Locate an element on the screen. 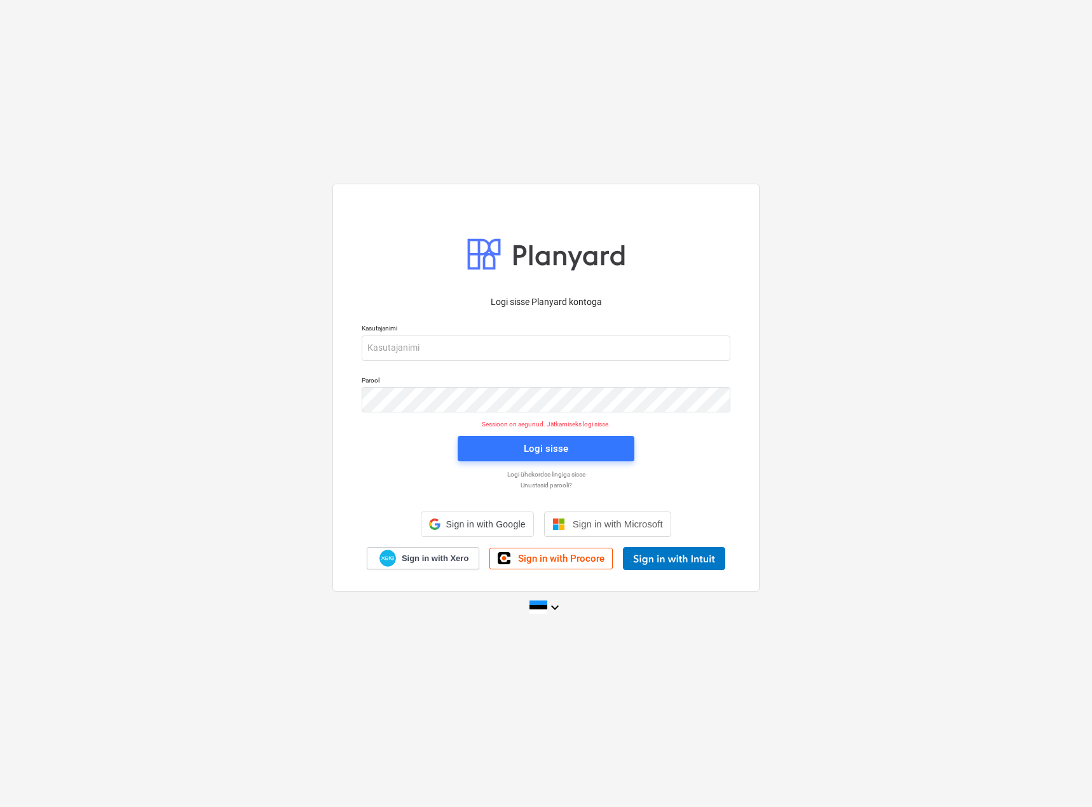 The width and height of the screenshot is (1092, 807). button: Logi sisse is located at coordinates (546, 449).